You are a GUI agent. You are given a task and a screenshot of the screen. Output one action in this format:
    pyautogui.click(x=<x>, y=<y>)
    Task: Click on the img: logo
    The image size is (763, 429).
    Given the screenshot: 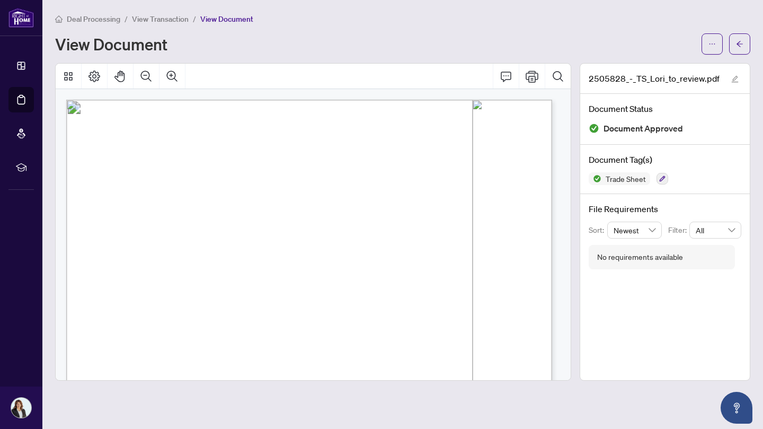 What is the action you would take?
    pyautogui.click(x=21, y=17)
    